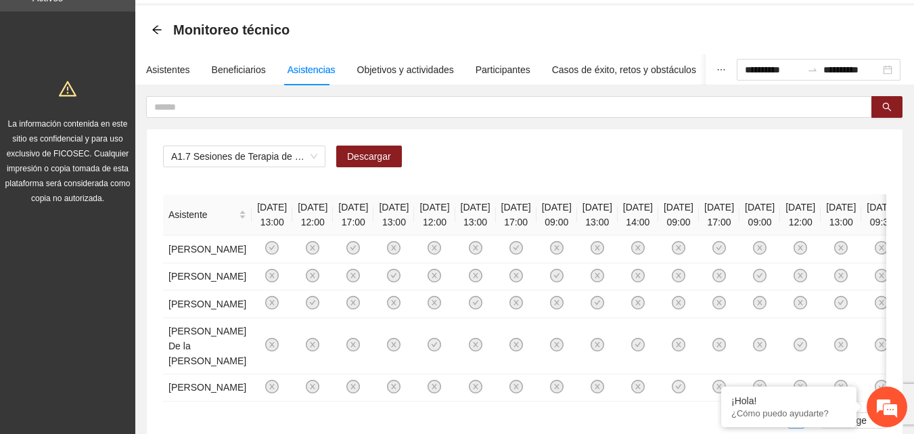 The image size is (914, 434). Describe the element at coordinates (812, 420) in the screenshot. I see `li: Next Page` at that location.